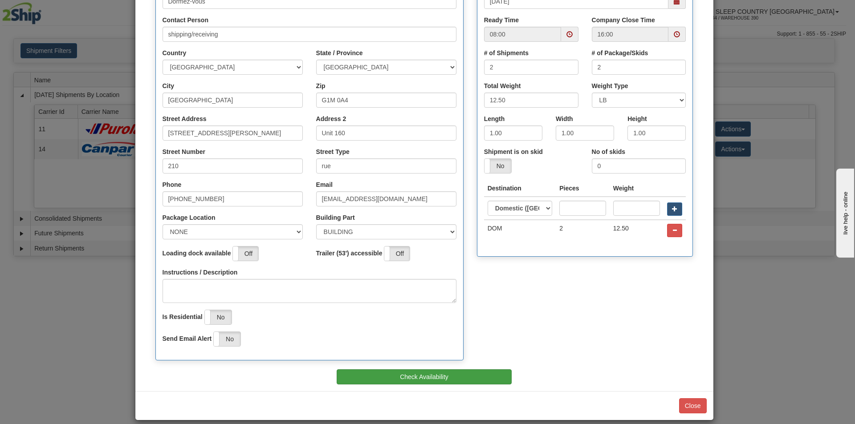 The image size is (855, 424). Describe the element at coordinates (693, 406) in the screenshot. I see `button: Close` at that location.